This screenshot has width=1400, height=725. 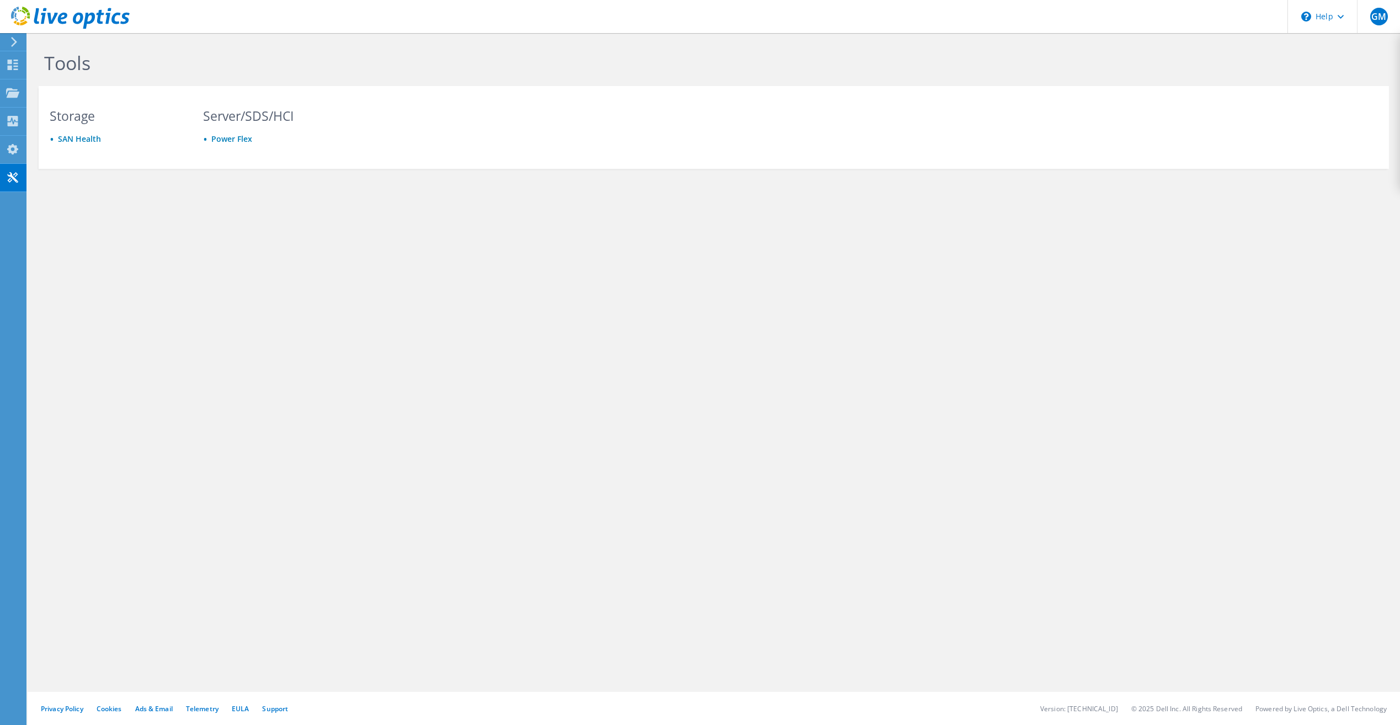 I want to click on a: Power Flex, so click(x=232, y=139).